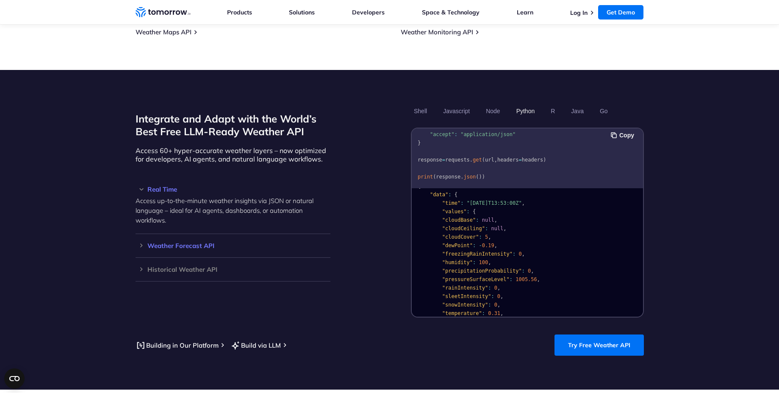 This screenshot has height=393, width=779. Describe the element at coordinates (477, 160) in the screenshot. I see `span: get` at that location.